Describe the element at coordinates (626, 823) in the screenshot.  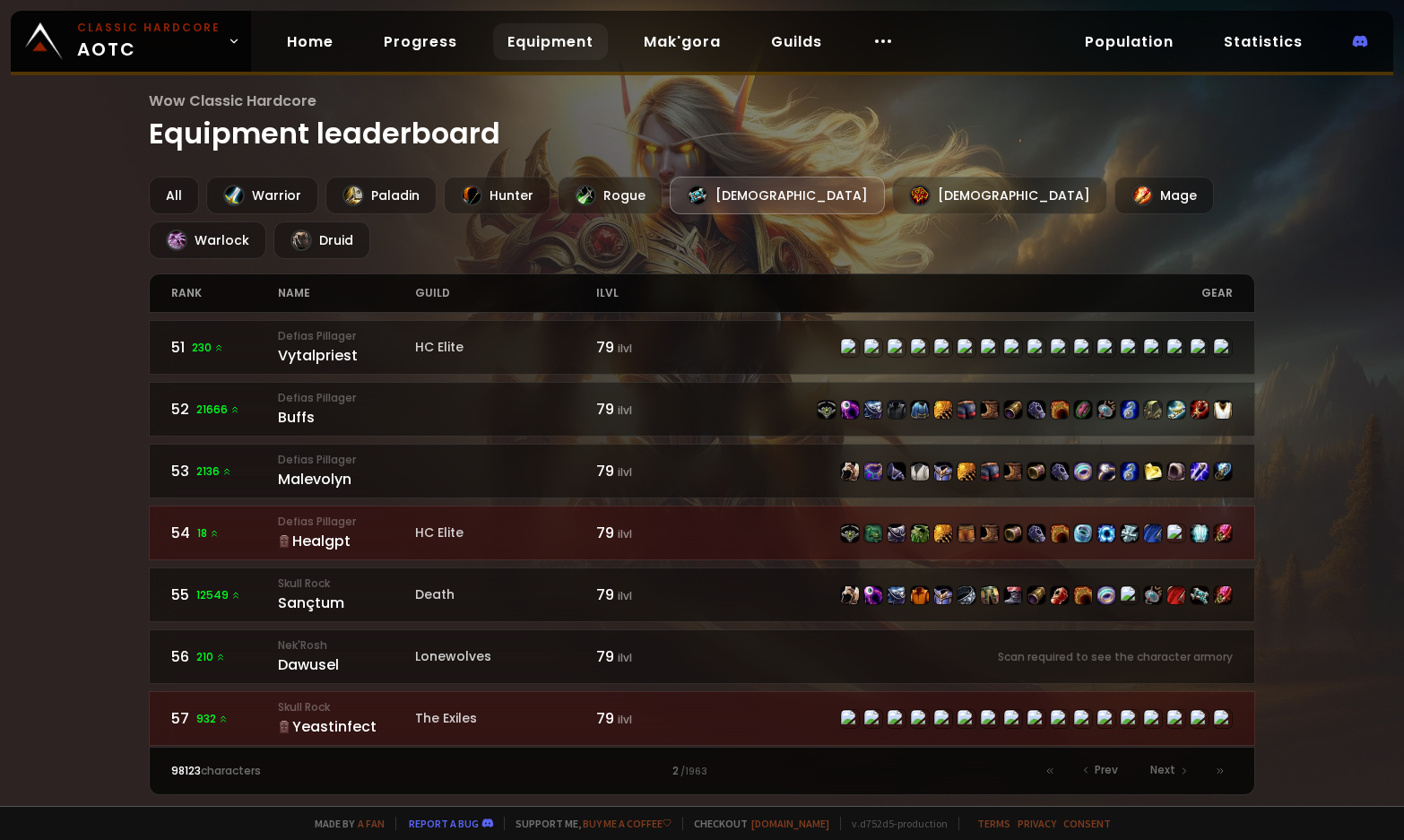
I see `a: Buy me a coffee` at that location.